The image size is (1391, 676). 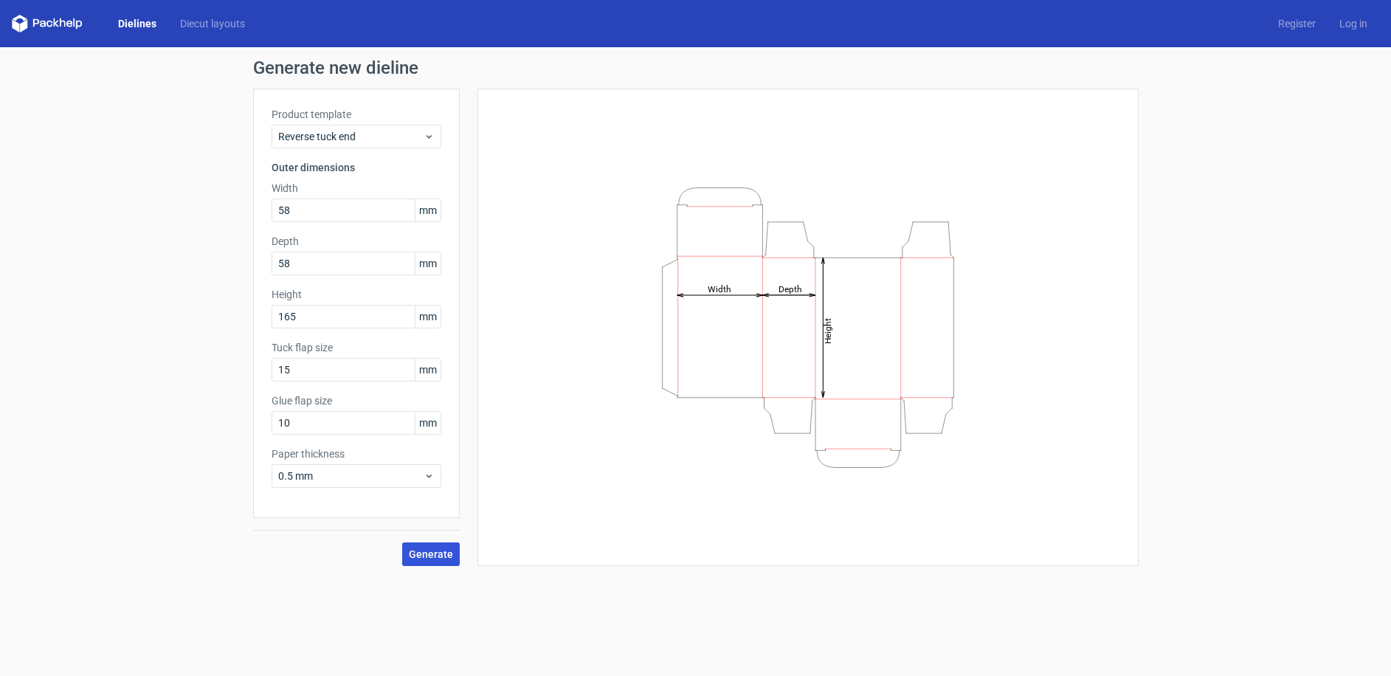 What do you see at coordinates (431, 554) in the screenshot?
I see `span: Generate` at bounding box center [431, 554].